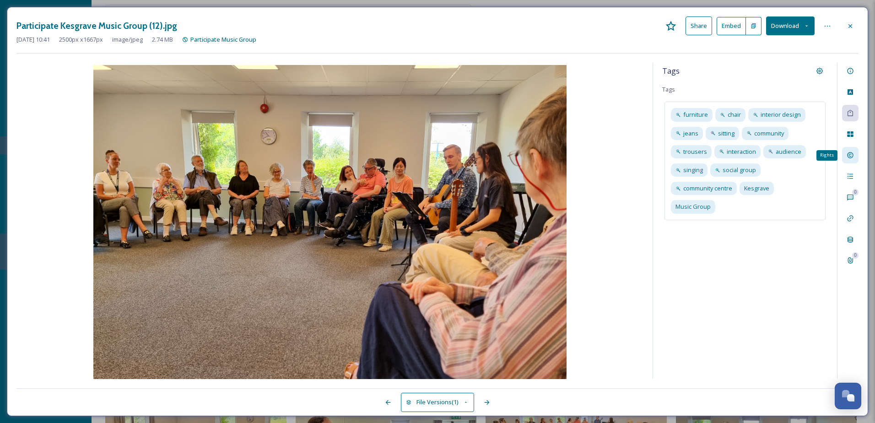 This screenshot has width=875, height=423. Describe the element at coordinates (757, 188) in the screenshot. I see `span: Kesgrave` at that location.